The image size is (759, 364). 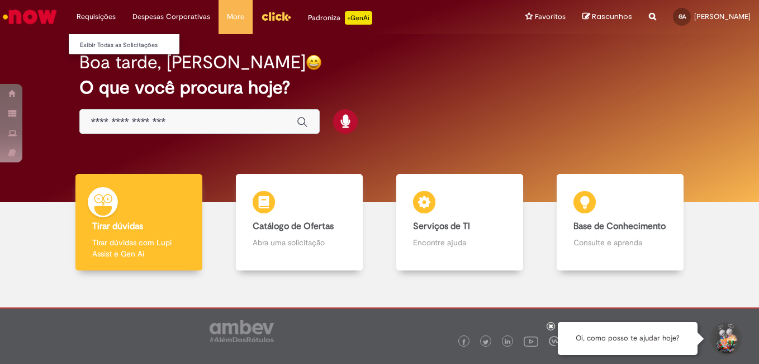 I want to click on b: Tirar dúvidas, so click(x=117, y=226).